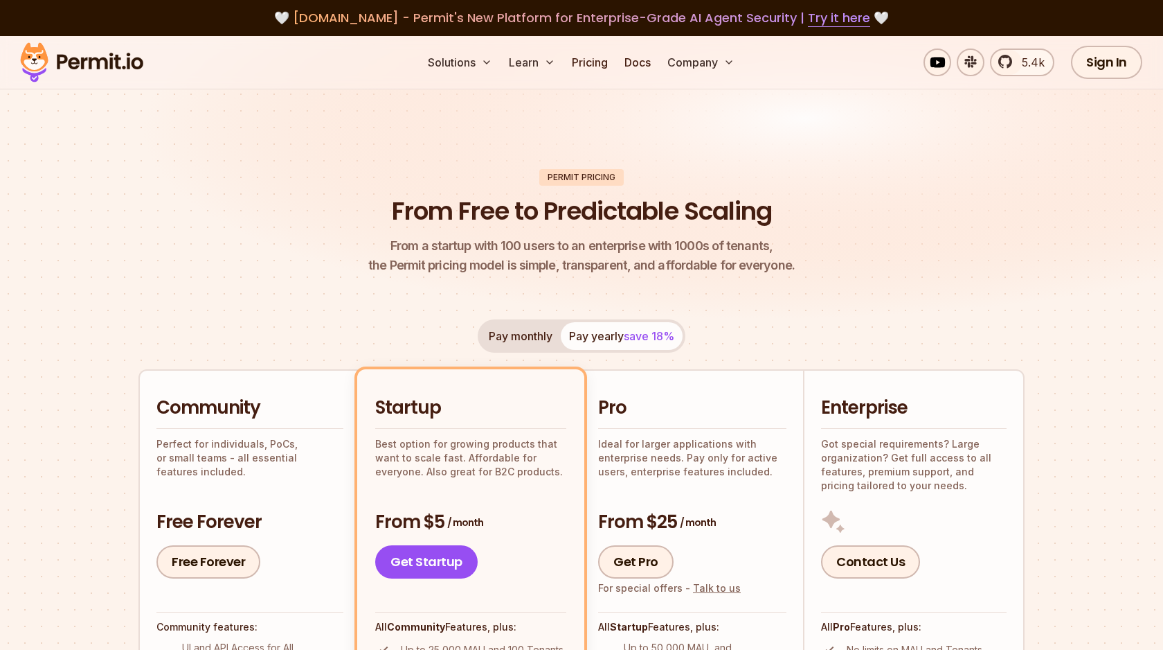 This screenshot has width=1163, height=650. Describe the element at coordinates (693, 522) in the screenshot. I see `h3: From $25` at that location.